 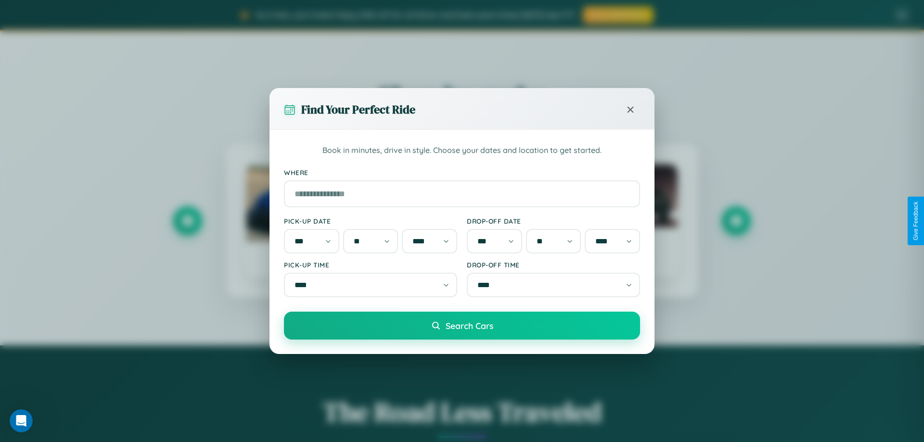 What do you see at coordinates (553, 265) in the screenshot?
I see `label: Drop-off Time` at bounding box center [553, 265].